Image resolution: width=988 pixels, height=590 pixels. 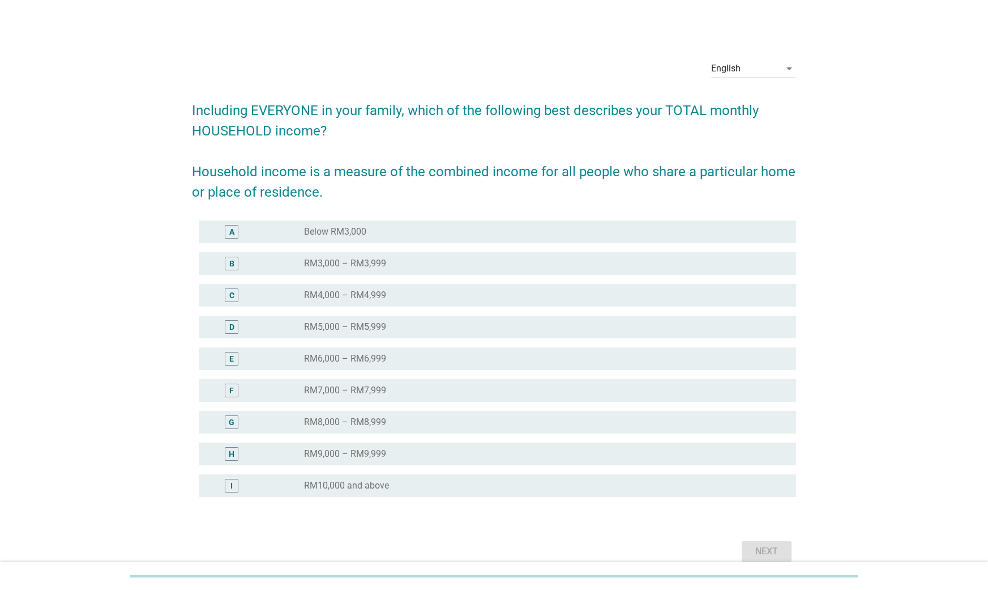 What do you see at coordinates (232, 263) in the screenshot?
I see `div: B` at bounding box center [232, 263].